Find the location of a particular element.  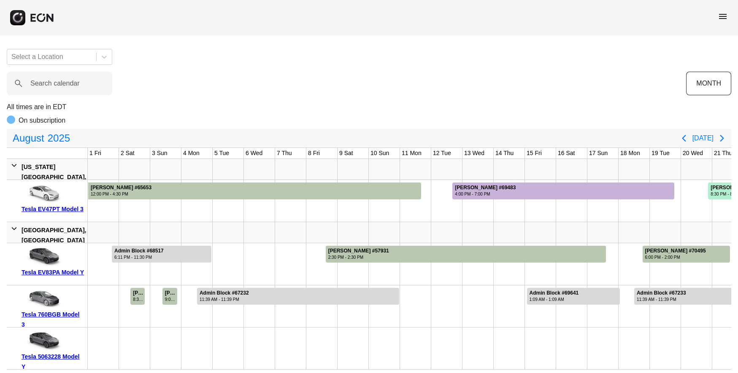

div: 12 Tue is located at coordinates (442, 153).